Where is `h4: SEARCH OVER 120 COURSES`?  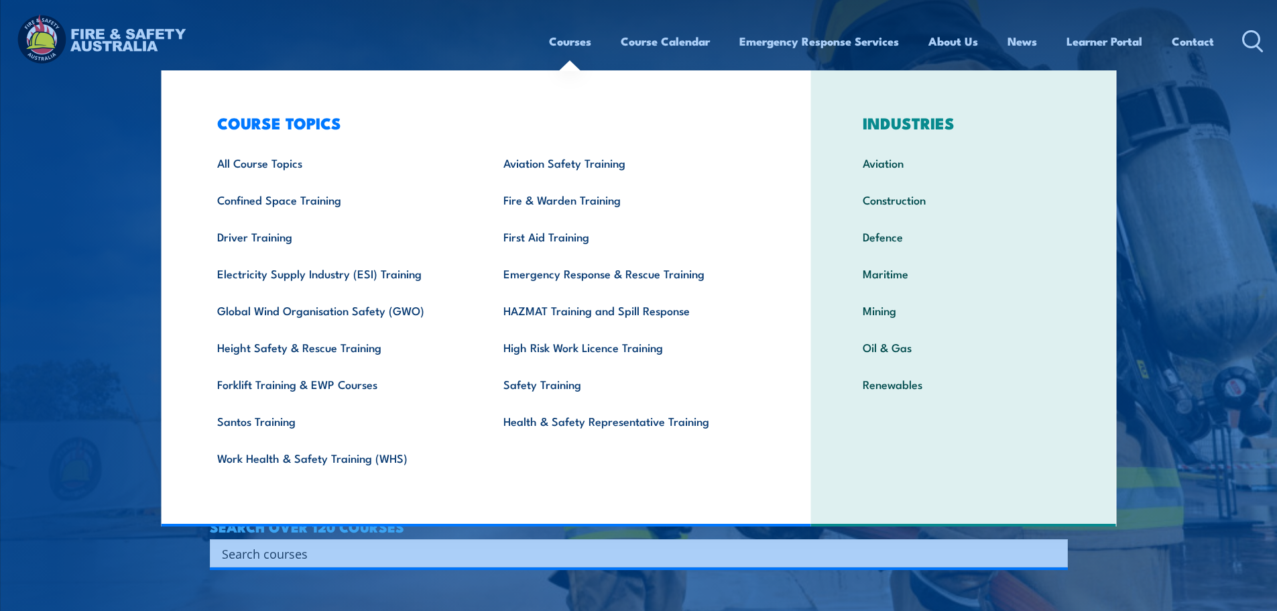
h4: SEARCH OVER 120 COURSES is located at coordinates (639, 526).